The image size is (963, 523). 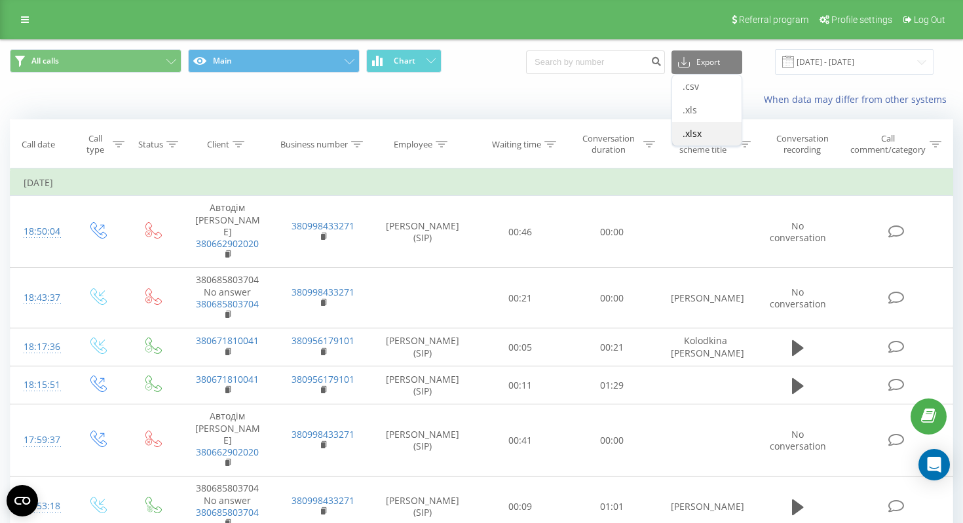 I want to click on div: Waiting time, so click(x=516, y=144).